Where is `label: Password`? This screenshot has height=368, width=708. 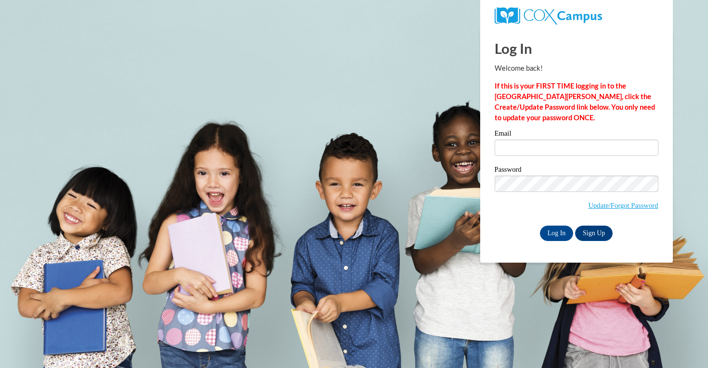
label: Password is located at coordinates (576, 171).